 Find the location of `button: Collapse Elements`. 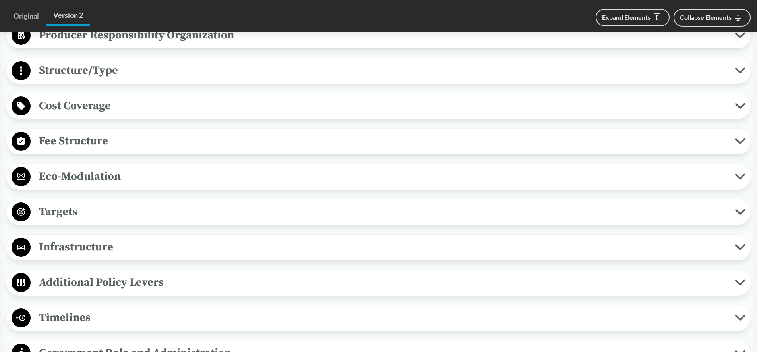

button: Collapse Elements is located at coordinates (712, 17).